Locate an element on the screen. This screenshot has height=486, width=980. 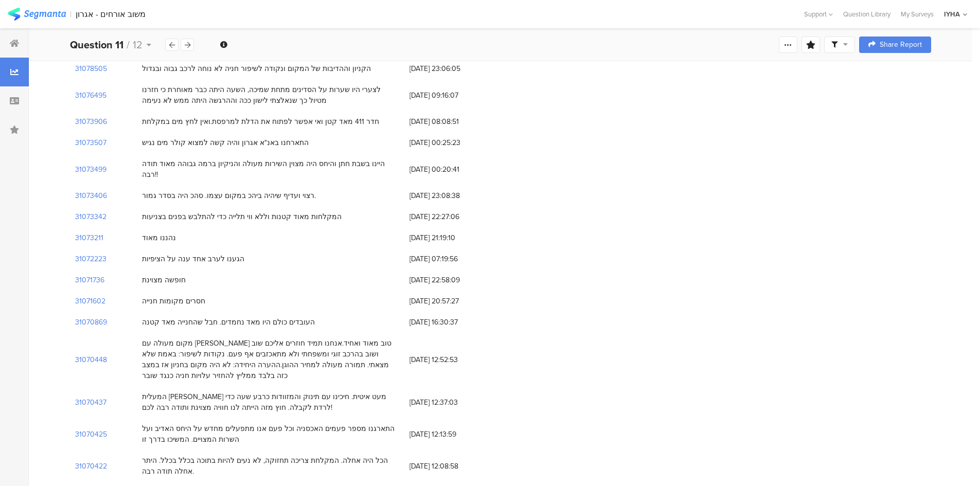
b: Question 11 is located at coordinates (97, 45).